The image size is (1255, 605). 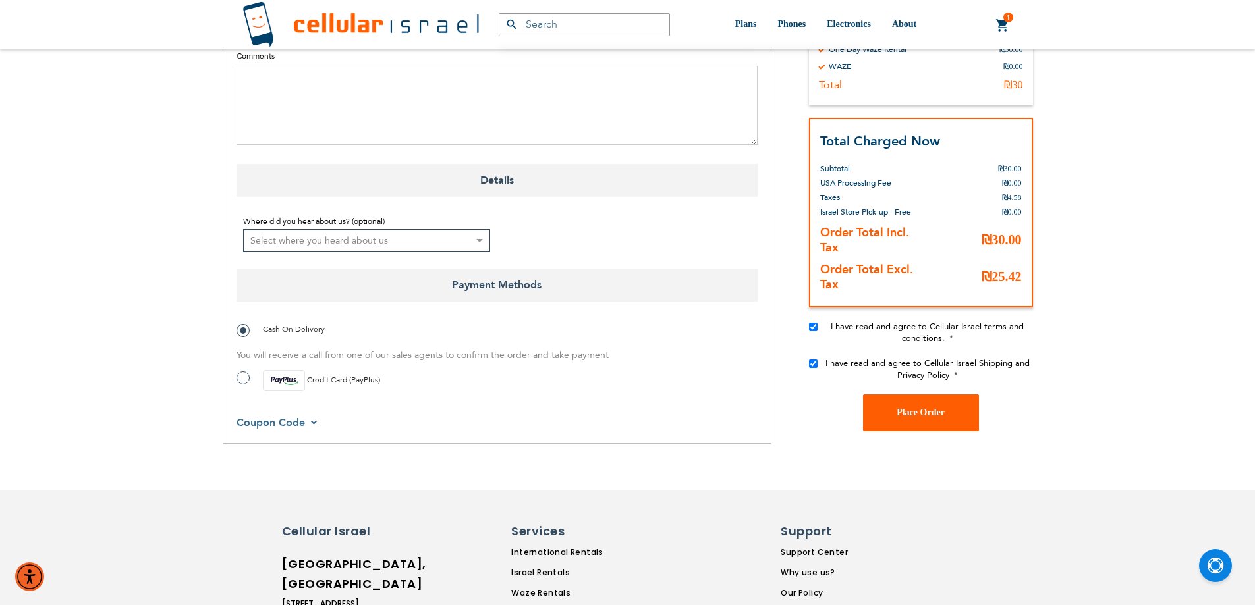 What do you see at coordinates (867, 49) in the screenshot?
I see `div: One Day Waze Rental` at bounding box center [867, 49].